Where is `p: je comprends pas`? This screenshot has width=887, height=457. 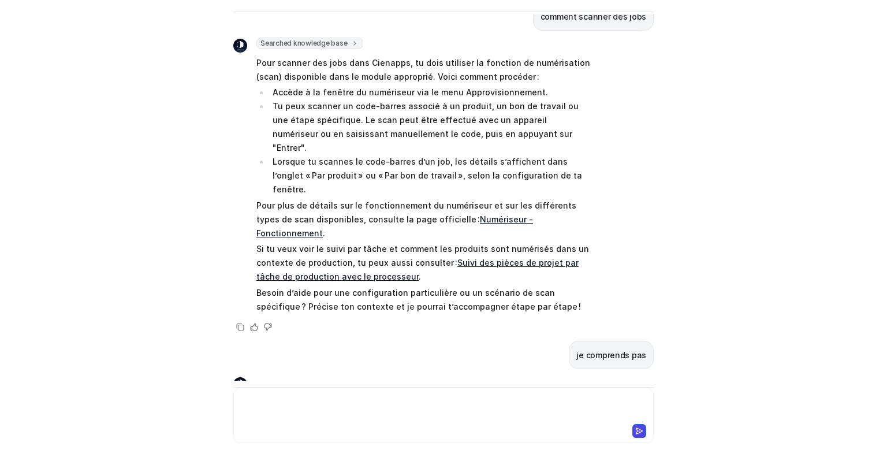 p: je comprends pas is located at coordinates (611, 355).